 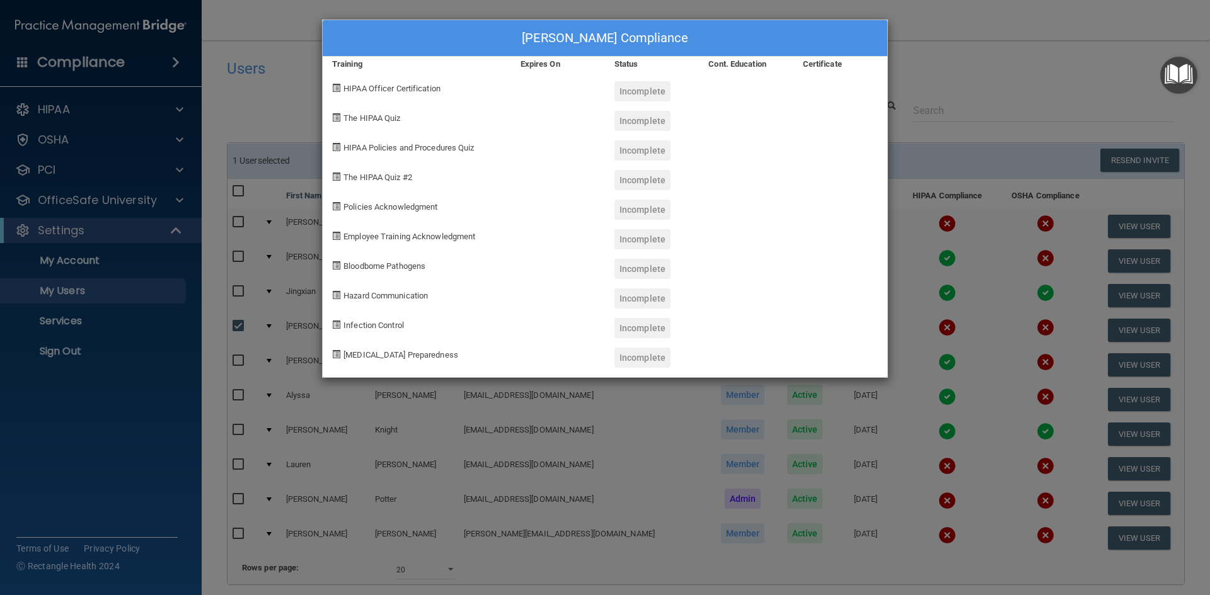 I want to click on div: Status, so click(x=652, y=64).